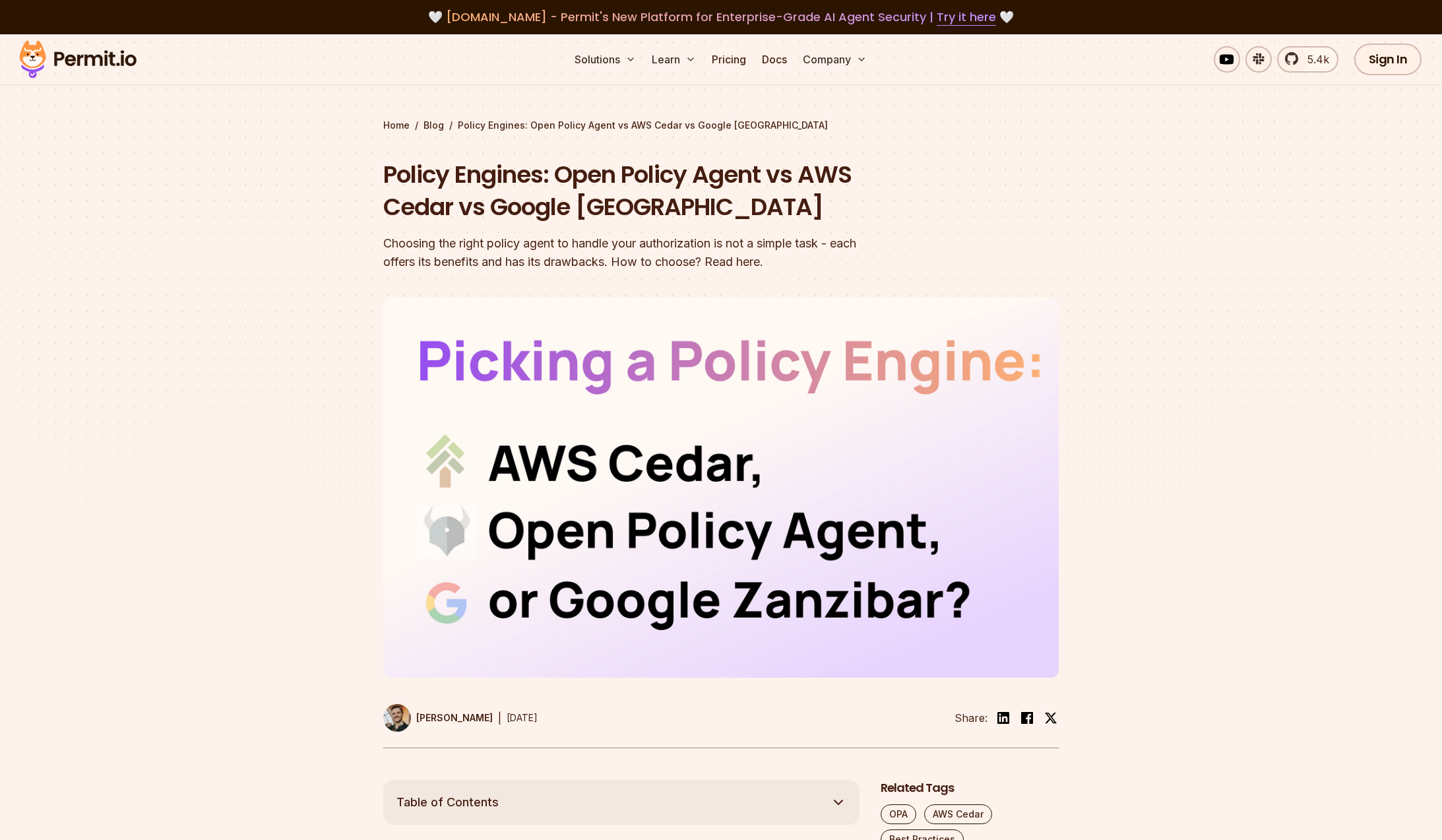 This screenshot has width=1442, height=840. What do you see at coordinates (834, 59) in the screenshot?
I see `button: Company` at bounding box center [834, 59].